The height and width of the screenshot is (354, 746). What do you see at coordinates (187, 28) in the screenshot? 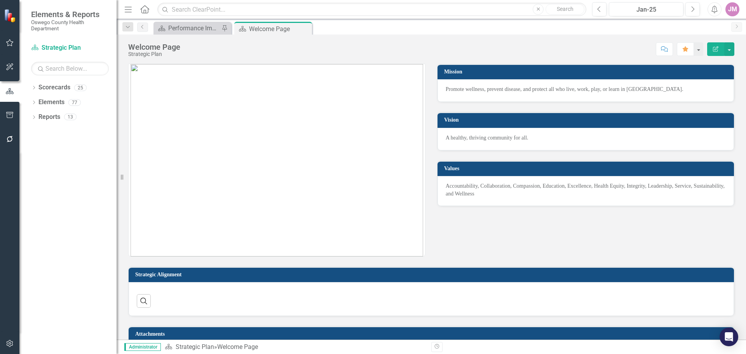
I see `a: Performance Improvement Plans` at bounding box center [187, 28].